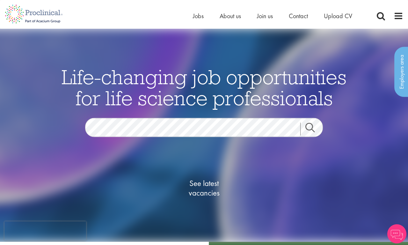 The image size is (408, 245). Describe the element at coordinates (298, 16) in the screenshot. I see `a: Contact` at that location.